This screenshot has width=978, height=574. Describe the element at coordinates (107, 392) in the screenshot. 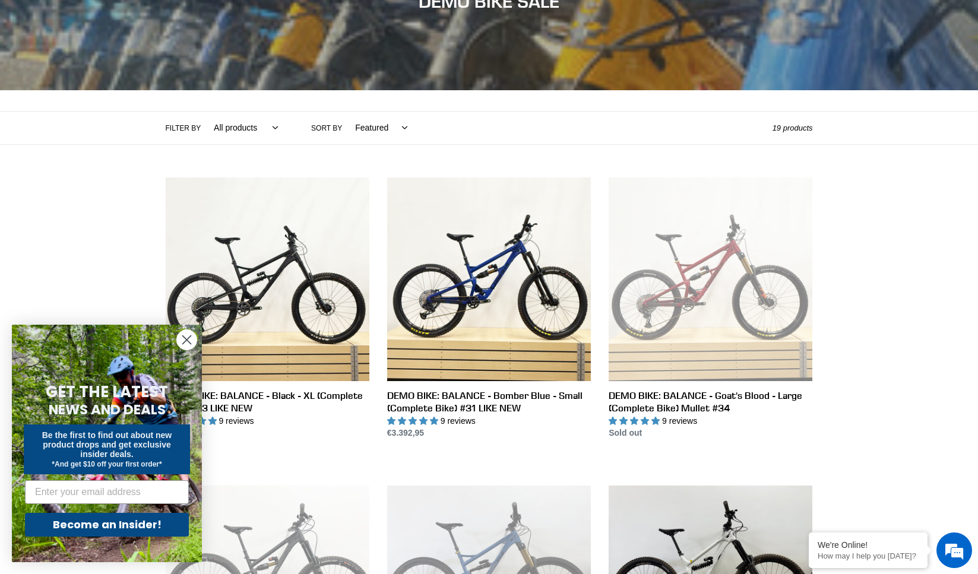

I see `span: GET THE LATEST` at that location.